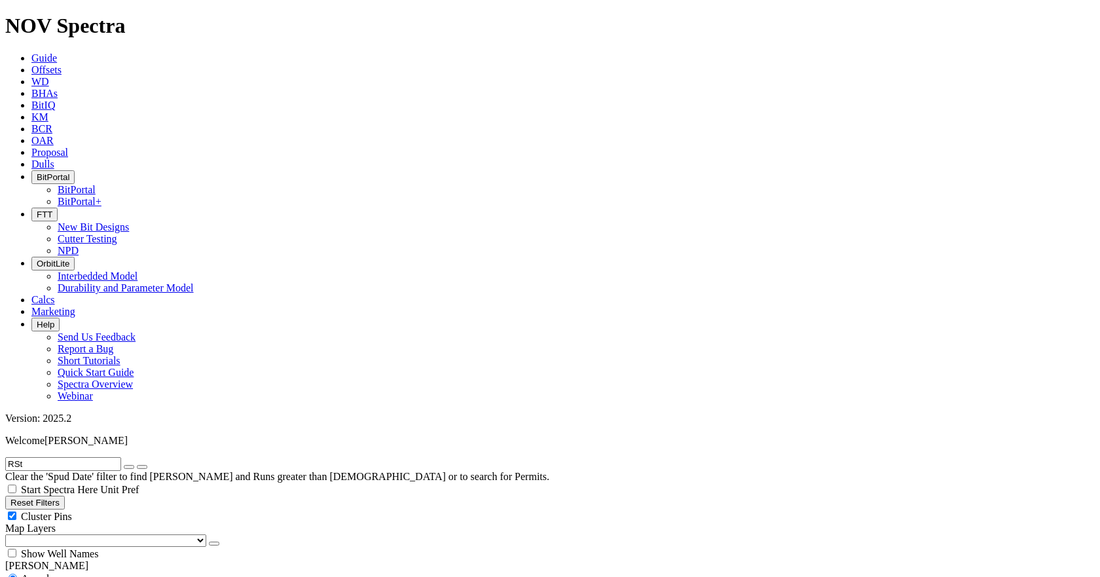 The height and width of the screenshot is (577, 1100). Describe the element at coordinates (47, 69) in the screenshot. I see `span: Offsets` at that location.